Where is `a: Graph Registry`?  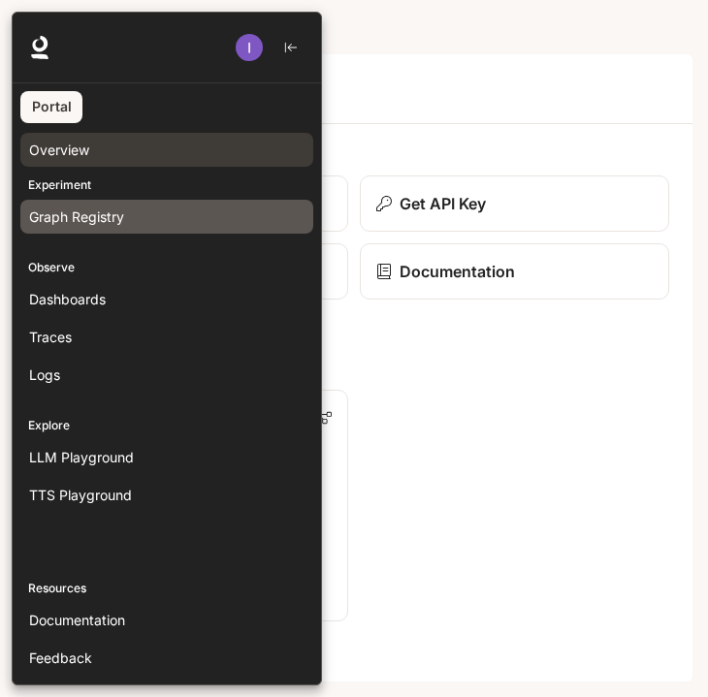
a: Graph Registry is located at coordinates (167, 216).